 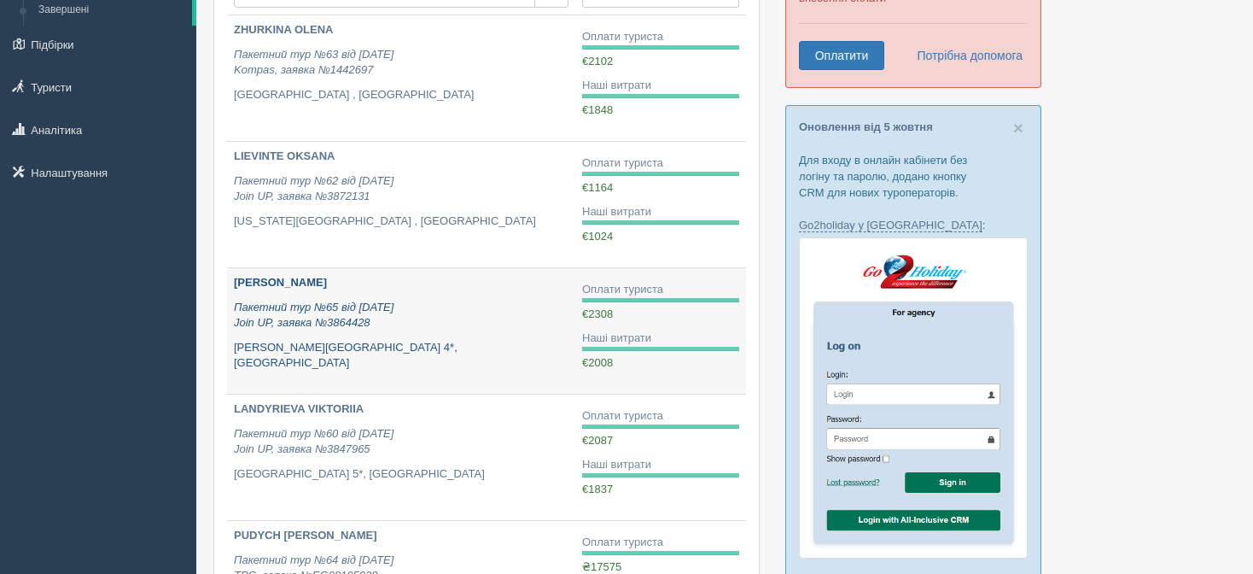 I want to click on b: LANDYRIEVA VIKTORIIA, so click(x=299, y=408).